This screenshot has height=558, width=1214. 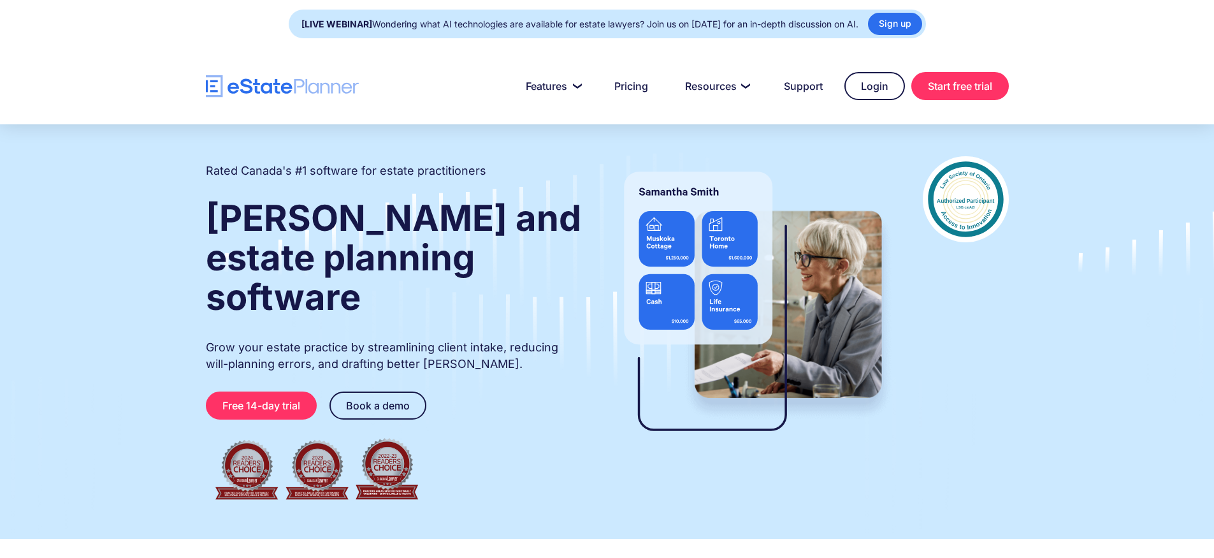 What do you see at coordinates (378, 405) in the screenshot?
I see `a: Book a demo` at bounding box center [378, 405].